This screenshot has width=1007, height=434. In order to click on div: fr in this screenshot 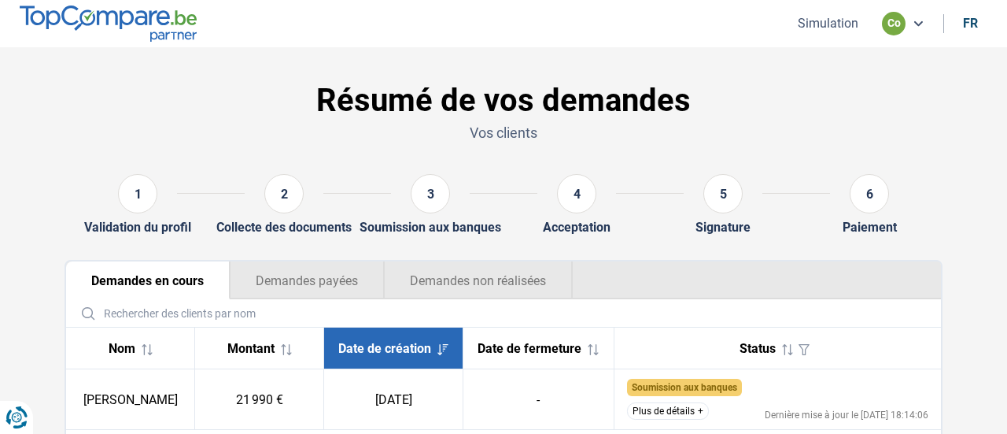, I will do `click(970, 23)`.